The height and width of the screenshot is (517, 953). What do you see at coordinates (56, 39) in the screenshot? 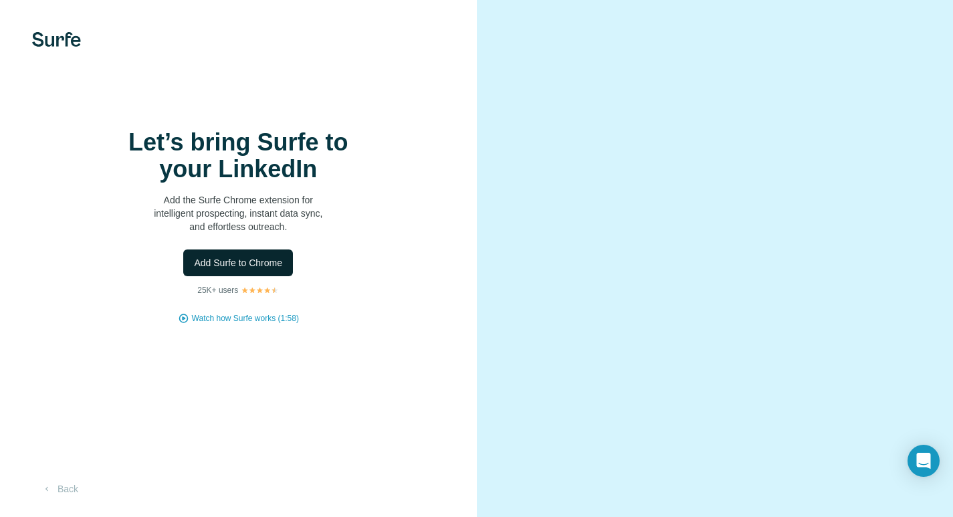
I see `img: Surfe's logo` at bounding box center [56, 39].